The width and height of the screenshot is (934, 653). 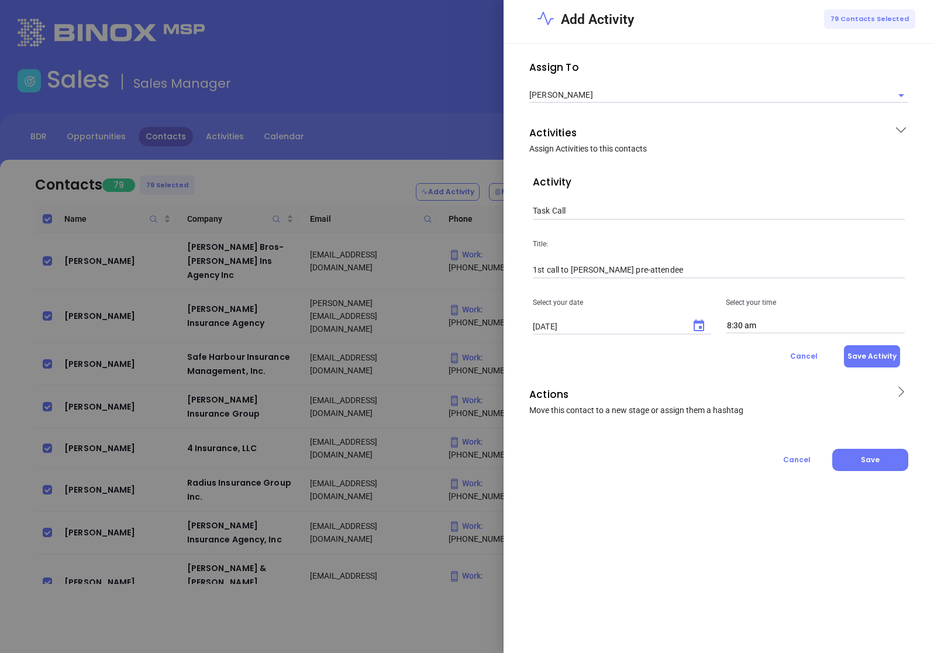 I want to click on div: ActivitiesAssign Activities to this contacts, so click(x=719, y=139).